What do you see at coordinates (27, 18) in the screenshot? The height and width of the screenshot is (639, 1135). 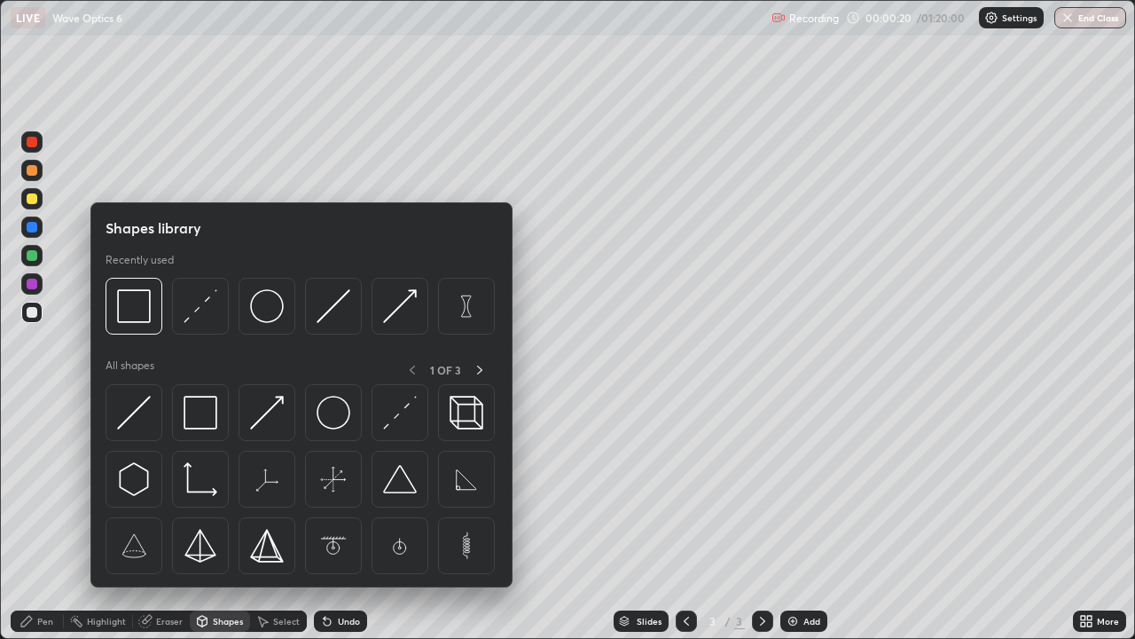 I see `p: LIVE` at bounding box center [27, 18].